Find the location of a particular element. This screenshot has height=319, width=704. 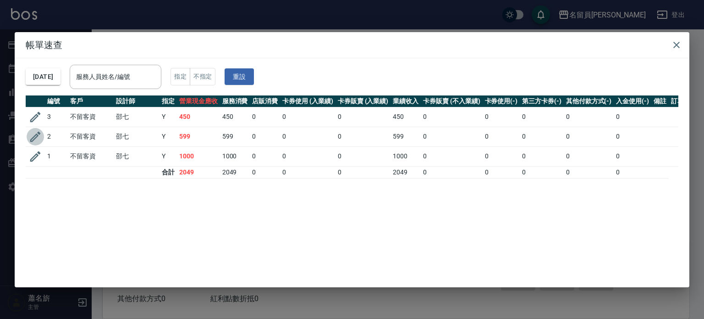

td: 2 is located at coordinates (56, 136).